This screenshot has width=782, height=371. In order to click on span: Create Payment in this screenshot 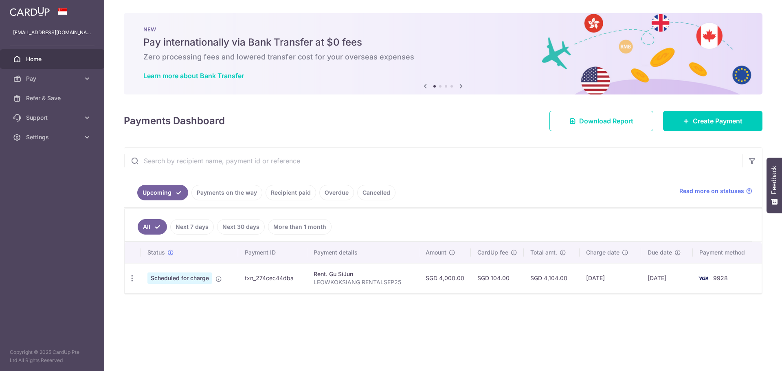, I will do `click(717, 121)`.